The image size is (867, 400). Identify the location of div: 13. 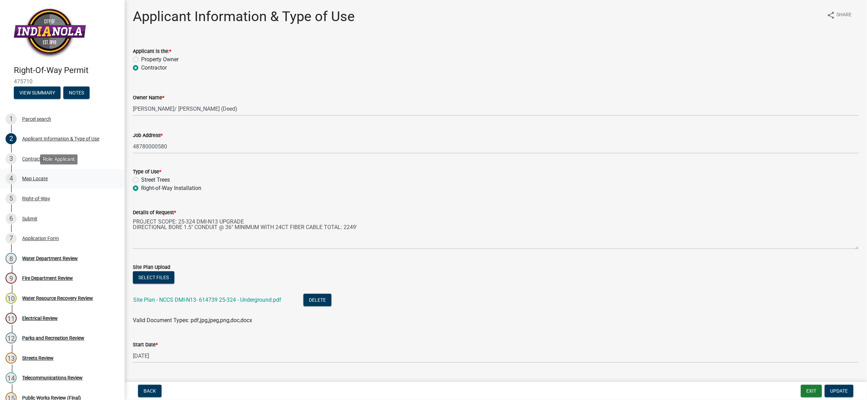
(11, 358).